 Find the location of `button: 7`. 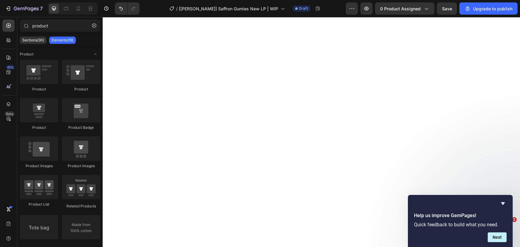

button: 7 is located at coordinates (24, 9).